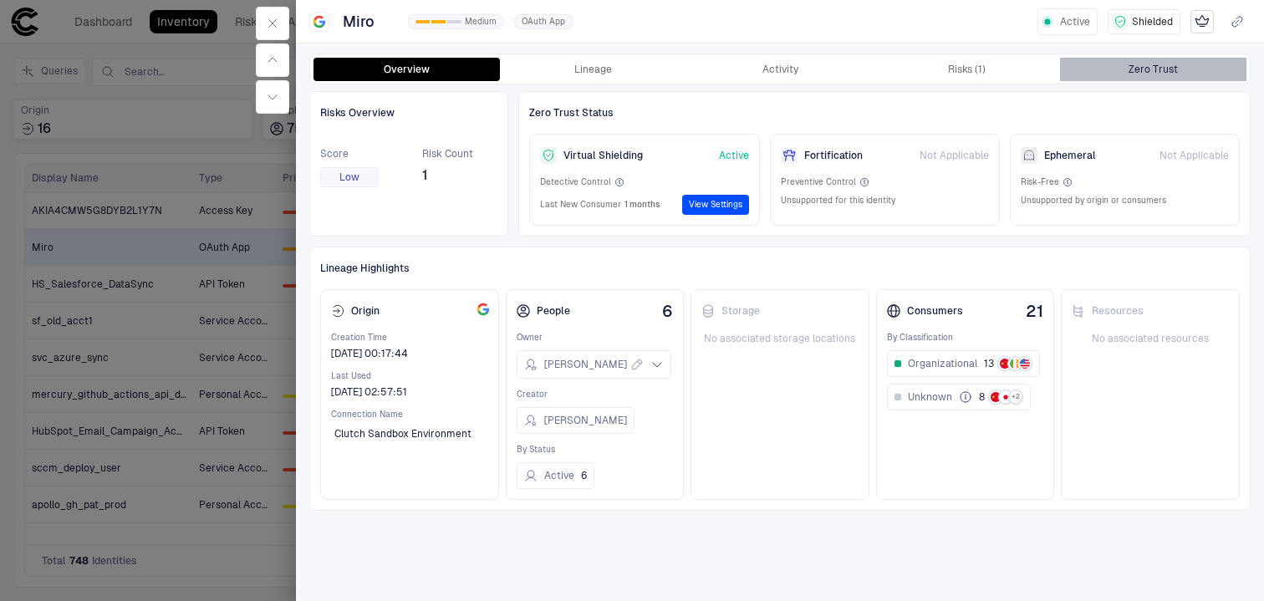 The image size is (1264, 601). What do you see at coordinates (1040, 182) in the screenshot?
I see `span: Risk-Free` at bounding box center [1040, 182].